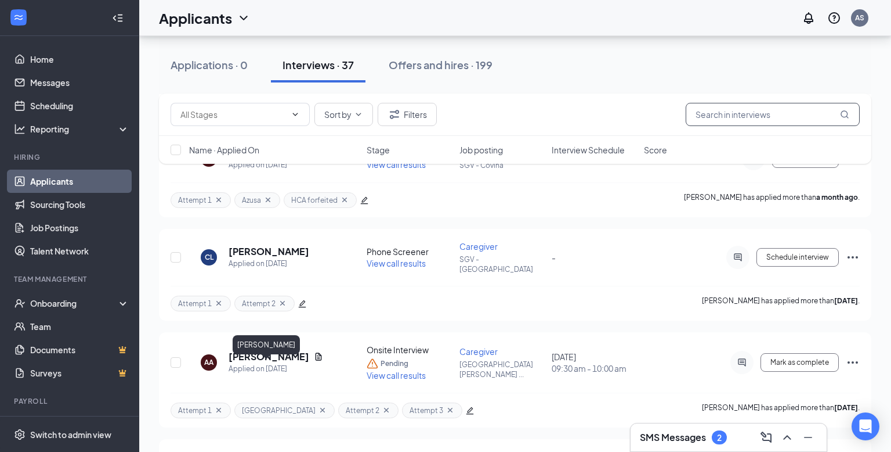 This screenshot has width=891, height=452. Describe the element at coordinates (378, 150) in the screenshot. I see `span: Stage` at that location.